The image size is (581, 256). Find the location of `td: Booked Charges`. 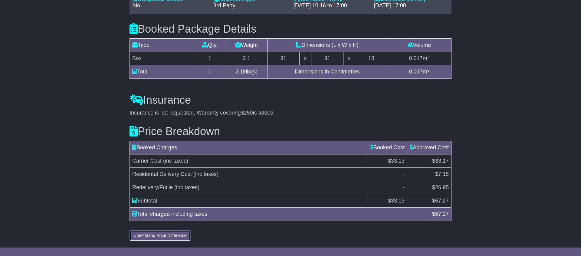

td: Booked Charges is located at coordinates (249, 148).